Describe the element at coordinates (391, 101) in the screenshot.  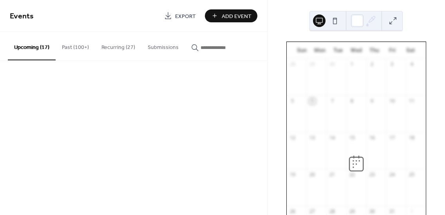
I see `div: 10` at that location.